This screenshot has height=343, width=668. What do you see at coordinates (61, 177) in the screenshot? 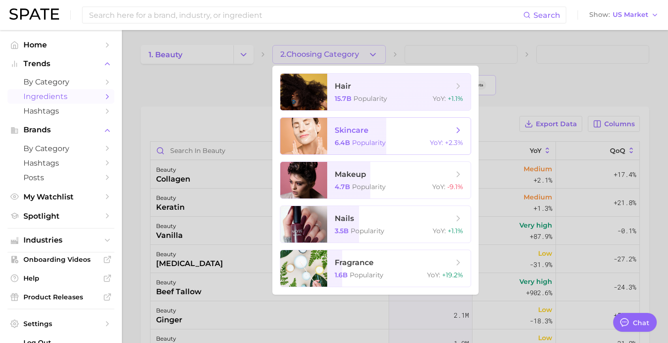
I see `span: Posts` at bounding box center [61, 177].